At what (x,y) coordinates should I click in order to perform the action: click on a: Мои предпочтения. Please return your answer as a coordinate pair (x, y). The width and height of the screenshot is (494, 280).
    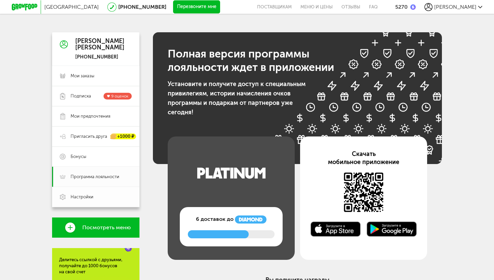
    Looking at the image, I should click on (96, 116).